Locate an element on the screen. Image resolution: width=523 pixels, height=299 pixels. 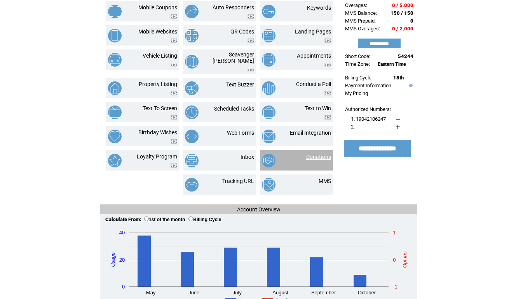
text: 40 is located at coordinates (122, 232).